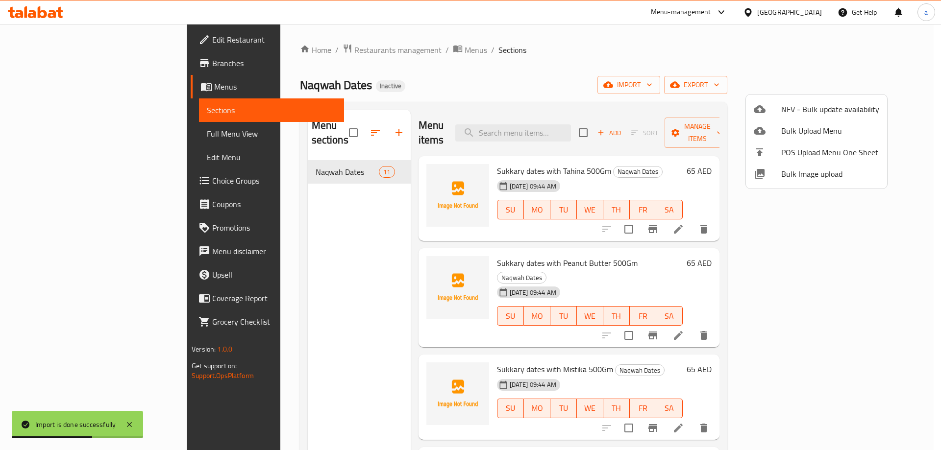  What do you see at coordinates (816, 131) in the screenshot?
I see `li: Upload bulk menu` at bounding box center [816, 131].